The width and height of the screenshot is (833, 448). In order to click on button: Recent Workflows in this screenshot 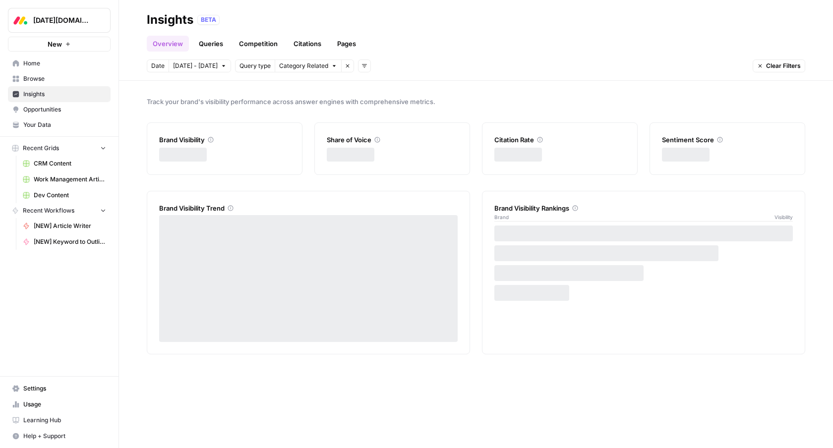, I will do `click(59, 211)`.